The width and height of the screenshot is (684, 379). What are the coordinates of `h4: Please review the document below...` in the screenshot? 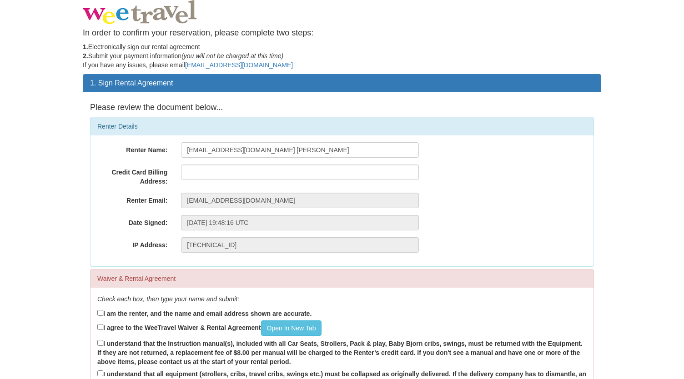 It's located at (342, 108).